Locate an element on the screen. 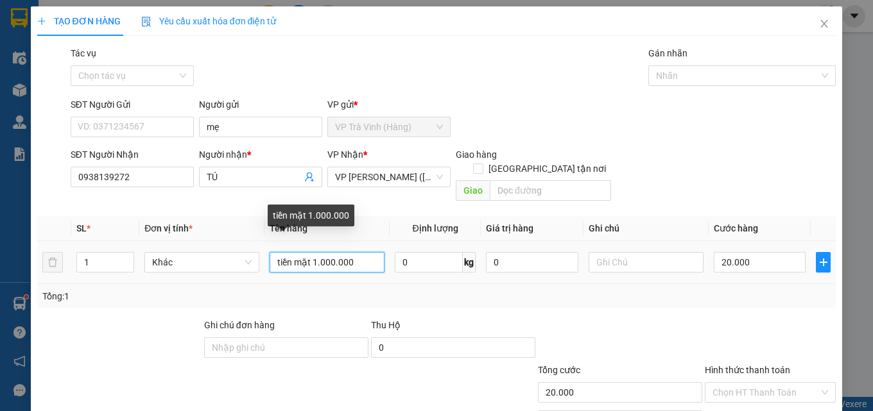  span: phone is located at coordinates (19, 43).